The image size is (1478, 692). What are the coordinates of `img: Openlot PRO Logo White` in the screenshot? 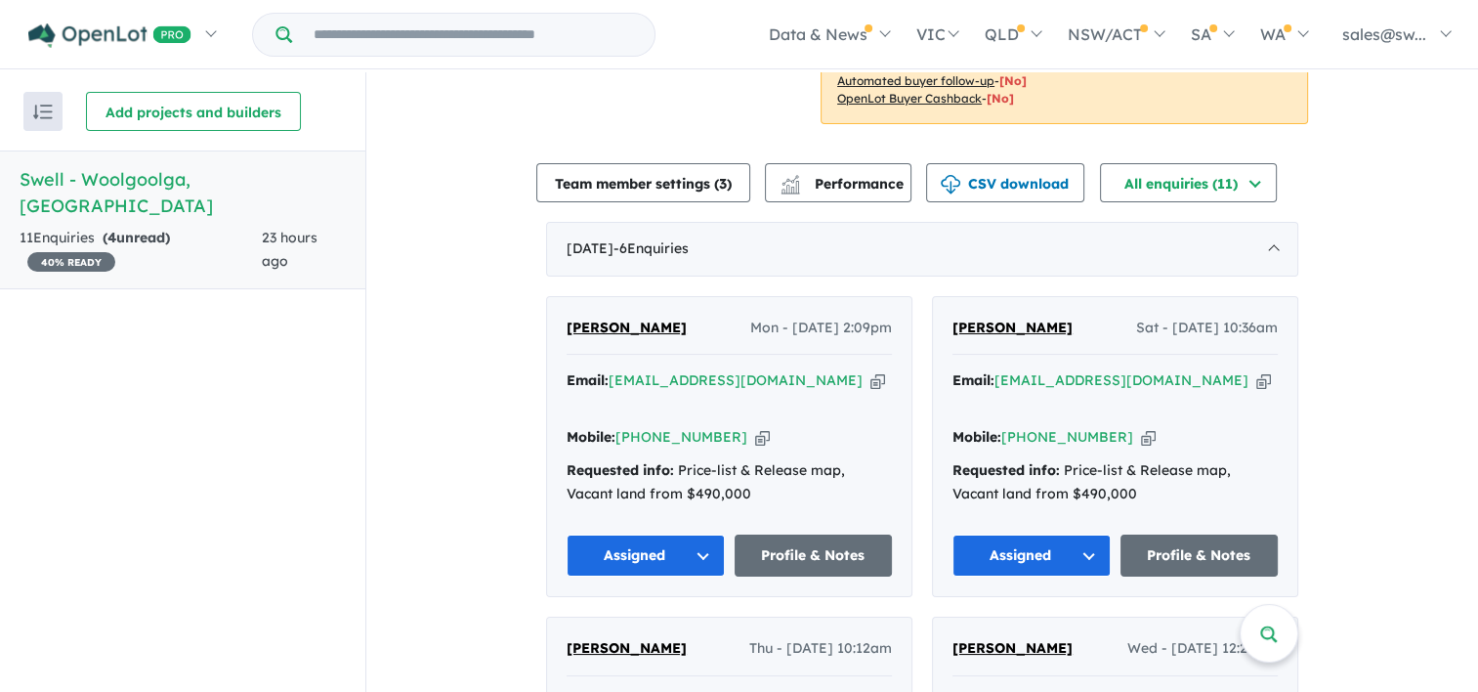 It's located at (109, 35).